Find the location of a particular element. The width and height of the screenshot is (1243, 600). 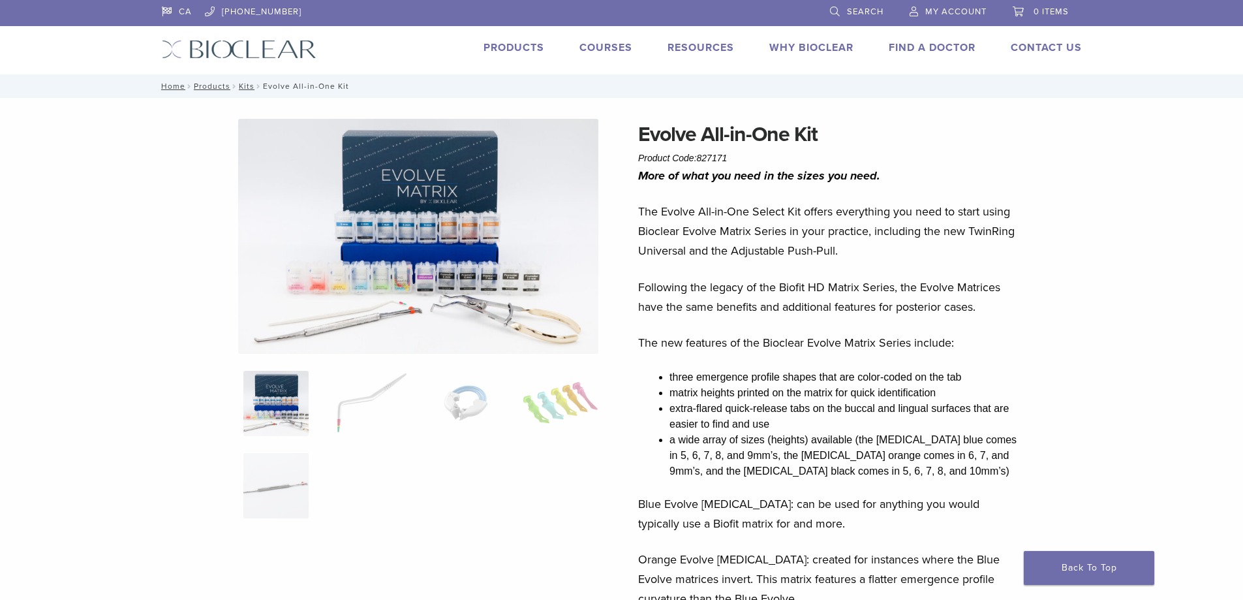

p: Following the legacy of the Biofit HD Matrix Series, the Evolve Matrices have the same benefits a... is located at coordinates (830, 297).